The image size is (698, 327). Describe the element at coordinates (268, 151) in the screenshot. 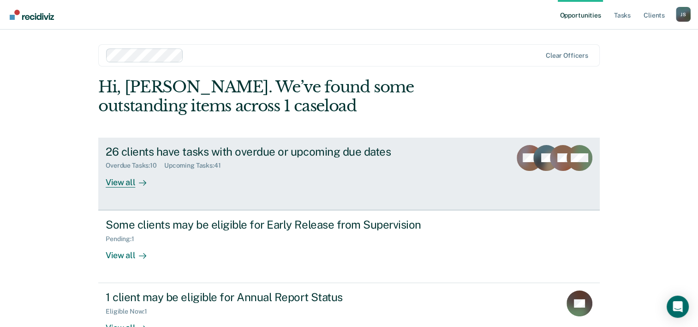

I see `div: 26 clients have tasks with overdue or upcoming due dates` at that location.